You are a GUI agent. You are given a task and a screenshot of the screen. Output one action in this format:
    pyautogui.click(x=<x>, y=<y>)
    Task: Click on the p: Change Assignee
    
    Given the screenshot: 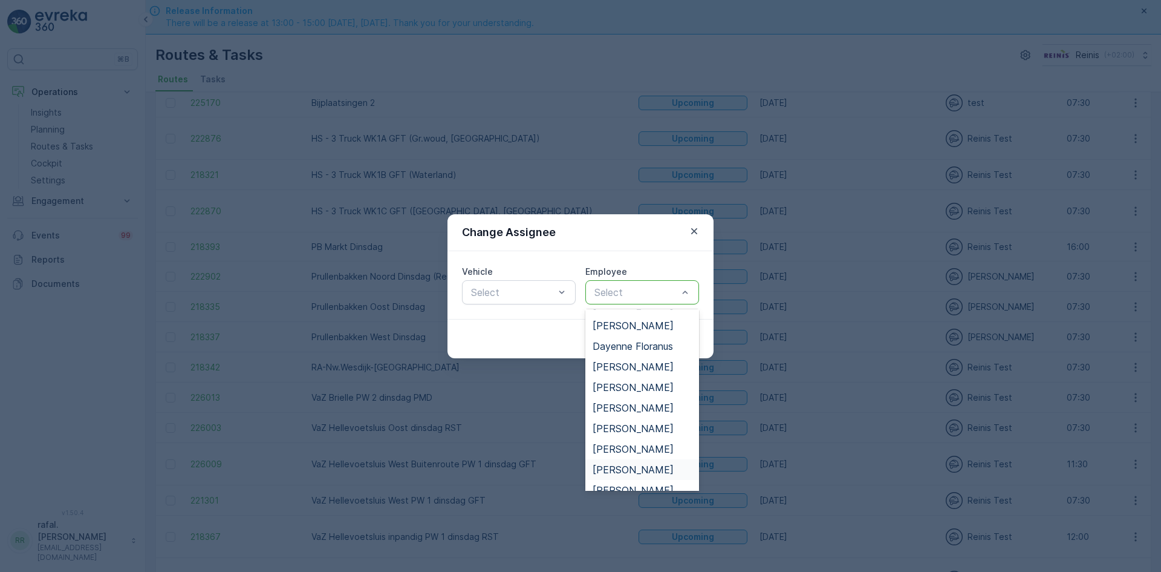 What is the action you would take?
    pyautogui.click(x=509, y=232)
    